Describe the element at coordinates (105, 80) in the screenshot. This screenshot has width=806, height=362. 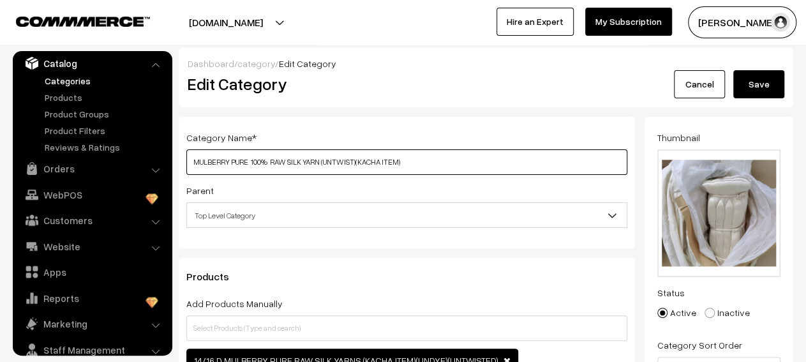
I see `a: Categories` at that location.